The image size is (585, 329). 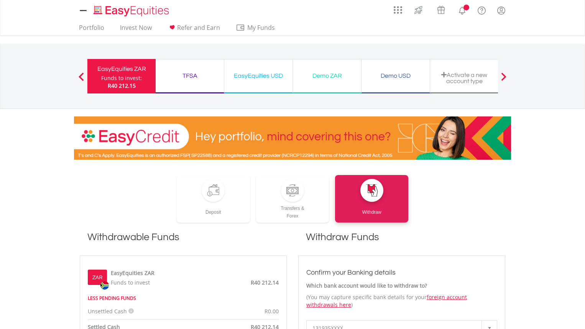 What do you see at coordinates (441, 10) in the screenshot?
I see `img: vouchers-v2.svg` at bounding box center [441, 10].